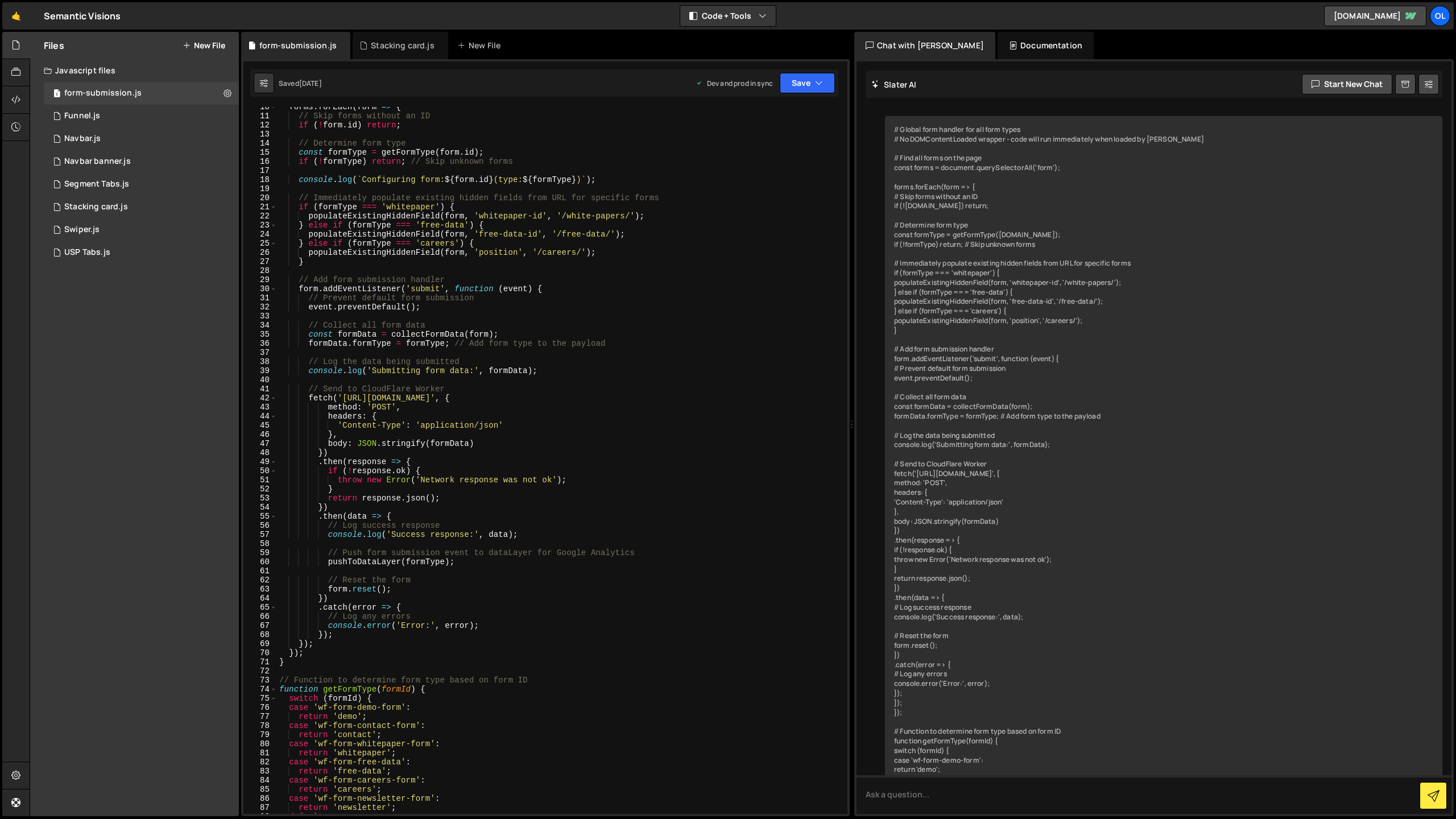  Describe the element at coordinates (260, 134) in the screenshot. I see `div: 13` at that location.